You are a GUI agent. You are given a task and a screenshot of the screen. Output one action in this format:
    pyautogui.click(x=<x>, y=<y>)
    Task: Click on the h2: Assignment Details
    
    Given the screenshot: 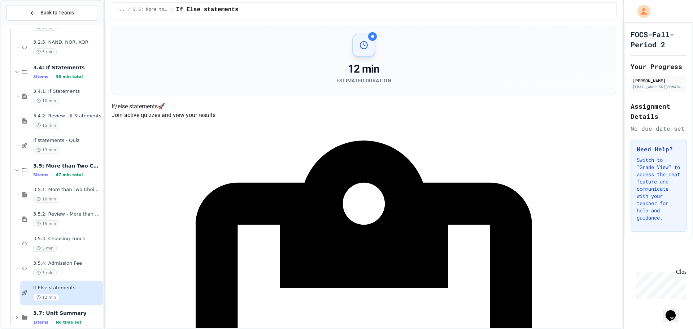 What is the action you would take?
    pyautogui.click(x=658, y=111)
    